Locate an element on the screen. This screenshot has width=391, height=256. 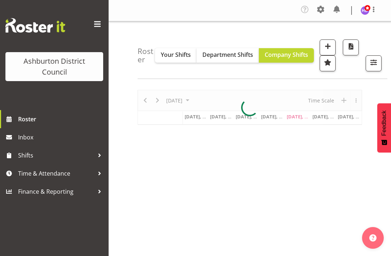
span: Department Shifts is located at coordinates (228, 55).